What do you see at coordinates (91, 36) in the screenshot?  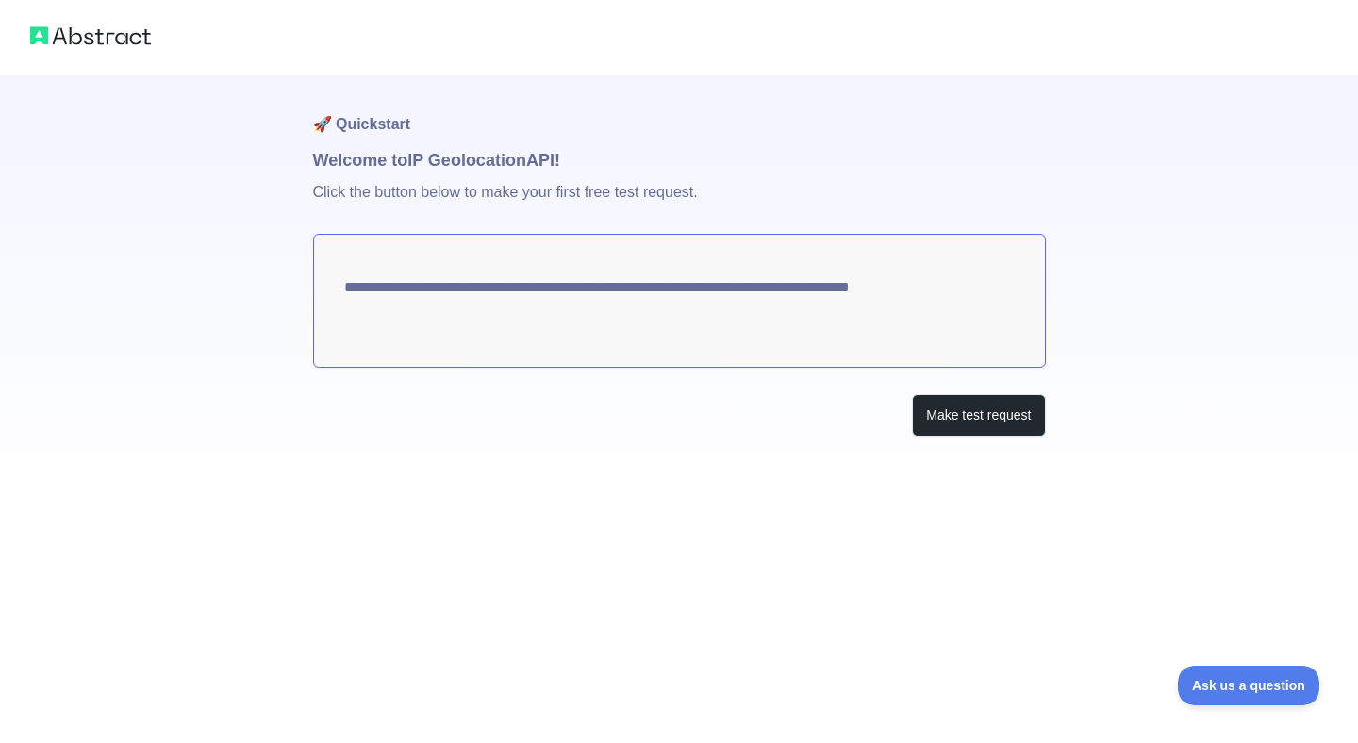 I see `img: Abstract logo` at bounding box center [91, 36].